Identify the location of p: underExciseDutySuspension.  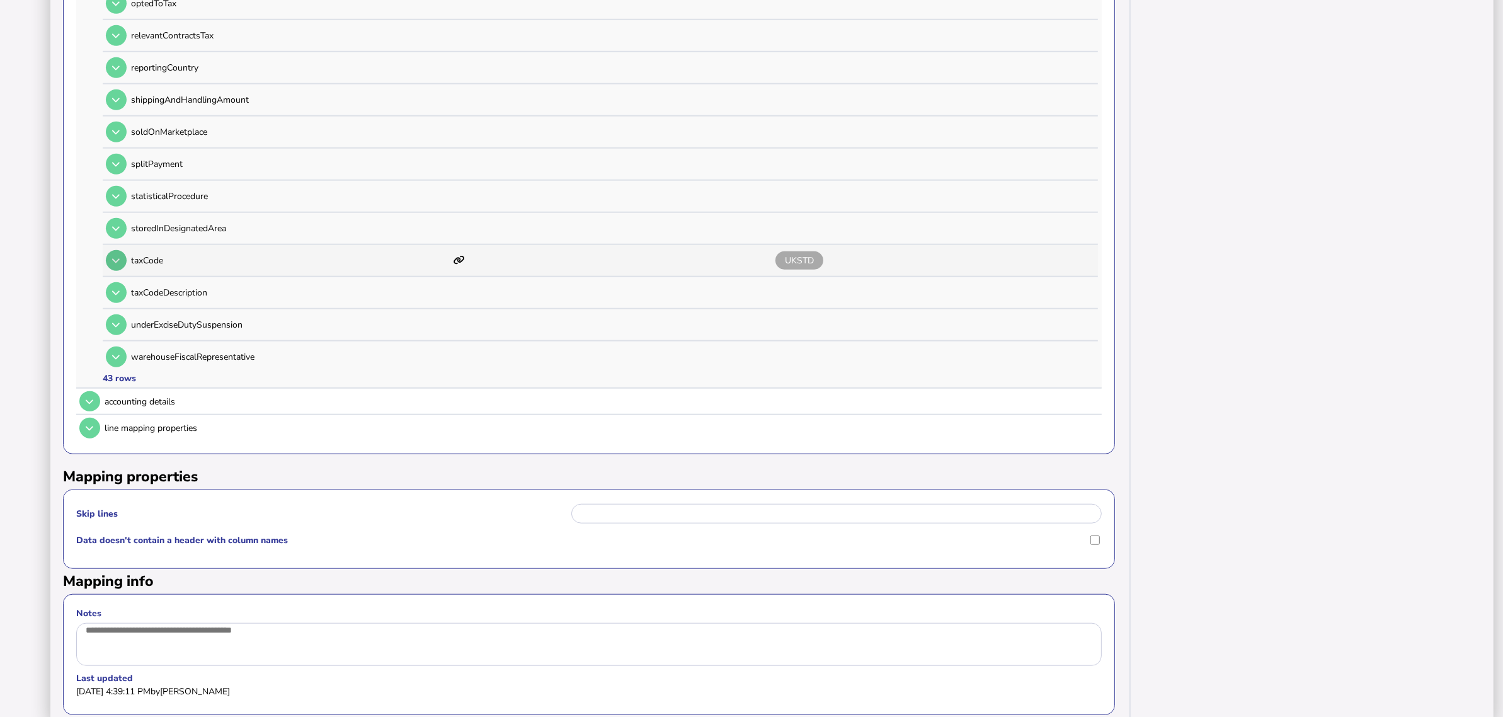
(290, 324).